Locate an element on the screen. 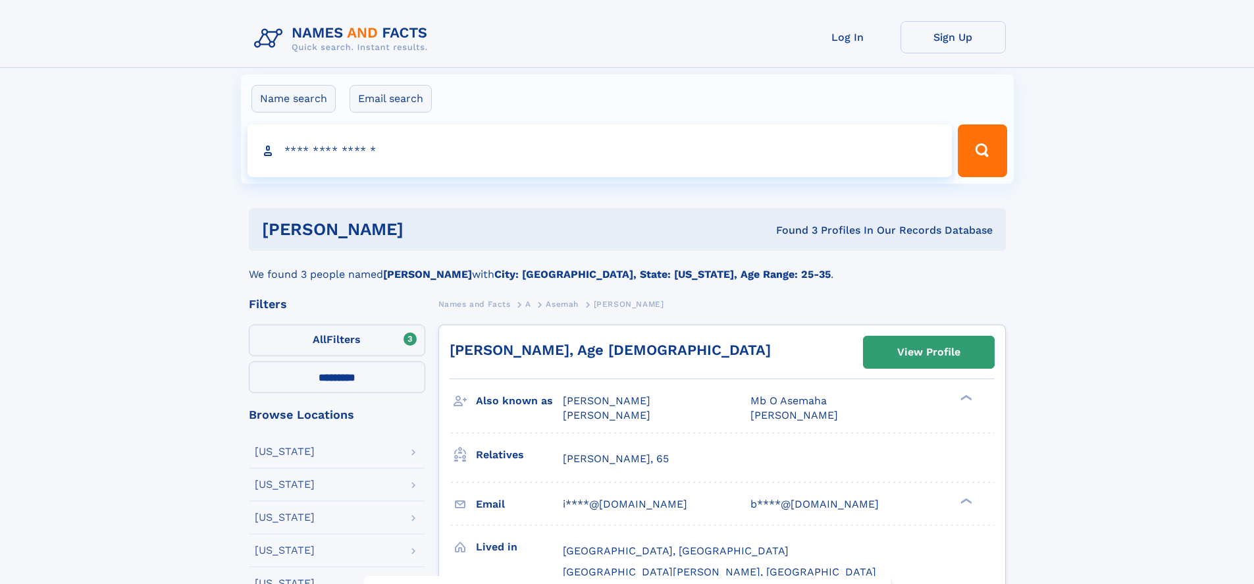 The image size is (1254, 584). img: Logo Names and Facts is located at coordinates (344, 39).